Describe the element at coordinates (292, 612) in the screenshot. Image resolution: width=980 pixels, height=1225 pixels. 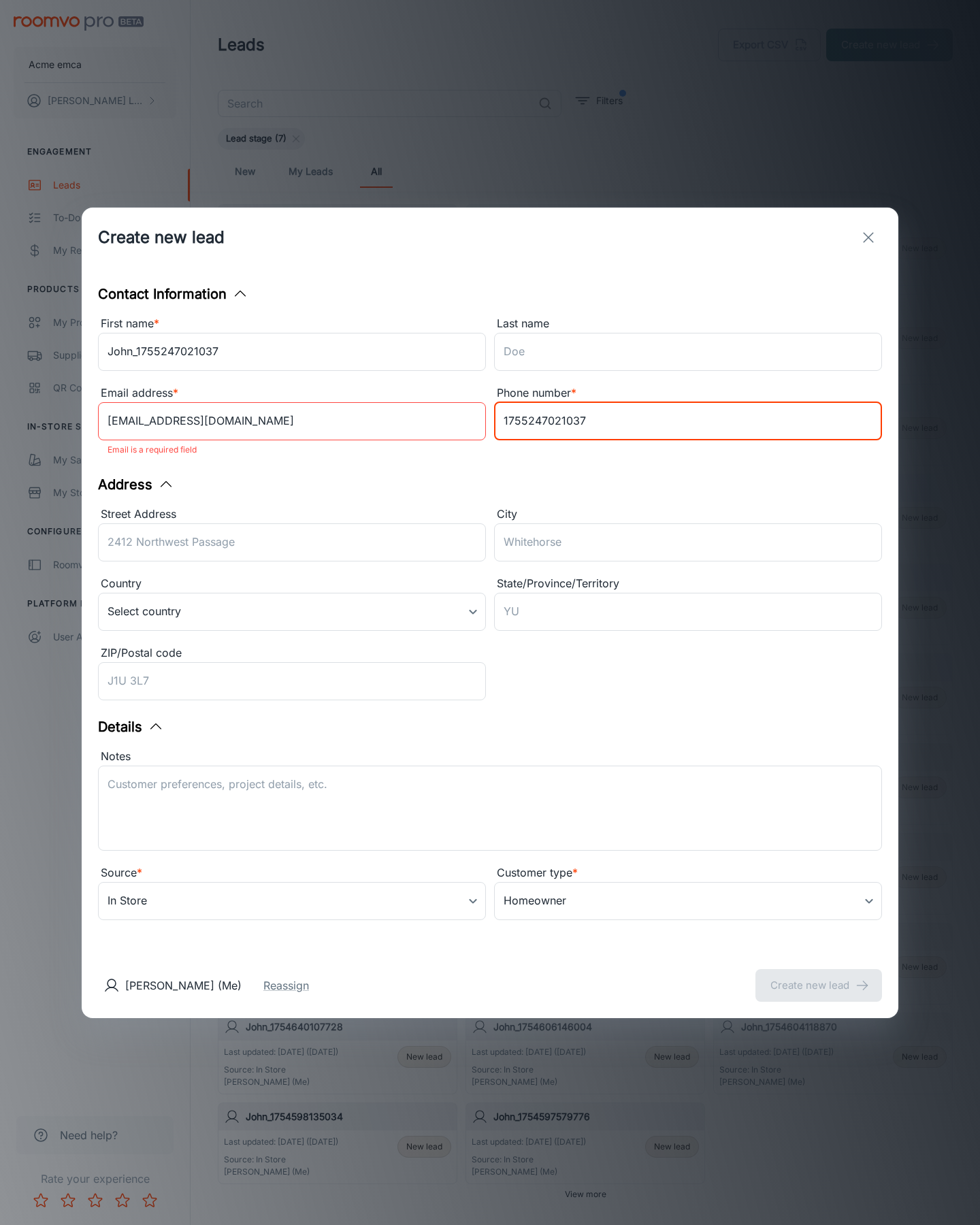
I see `div: Select country` at that location.